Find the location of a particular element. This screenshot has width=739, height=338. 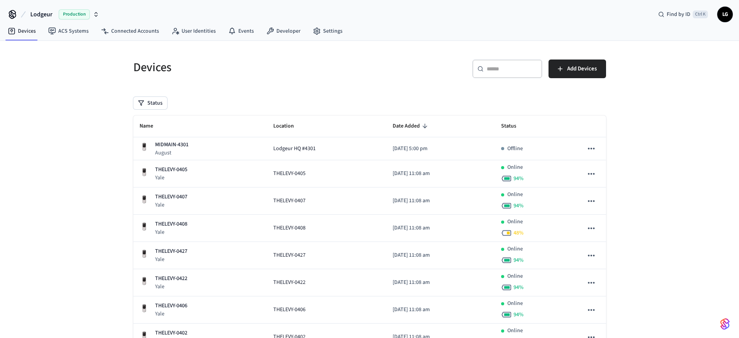

a: User Identities is located at coordinates (194, 31).